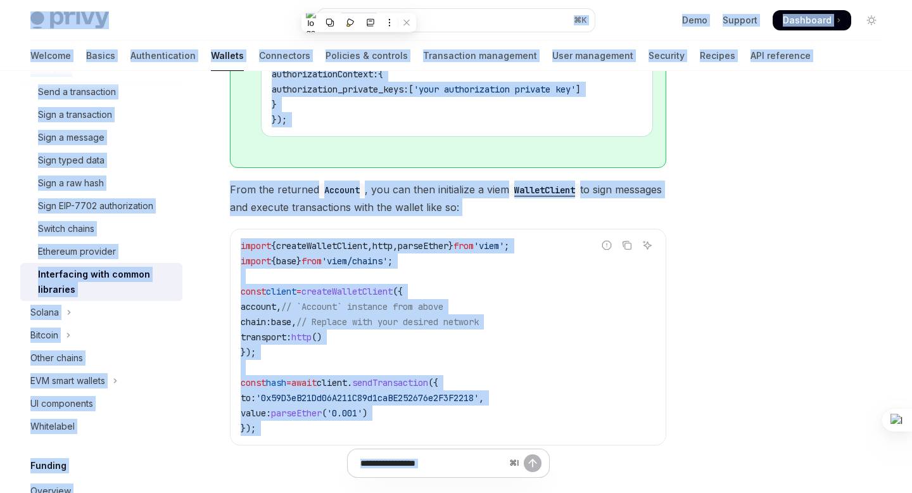 This screenshot has height=493, width=912. What do you see at coordinates (666, 56) in the screenshot?
I see `a: Security` at bounding box center [666, 56].